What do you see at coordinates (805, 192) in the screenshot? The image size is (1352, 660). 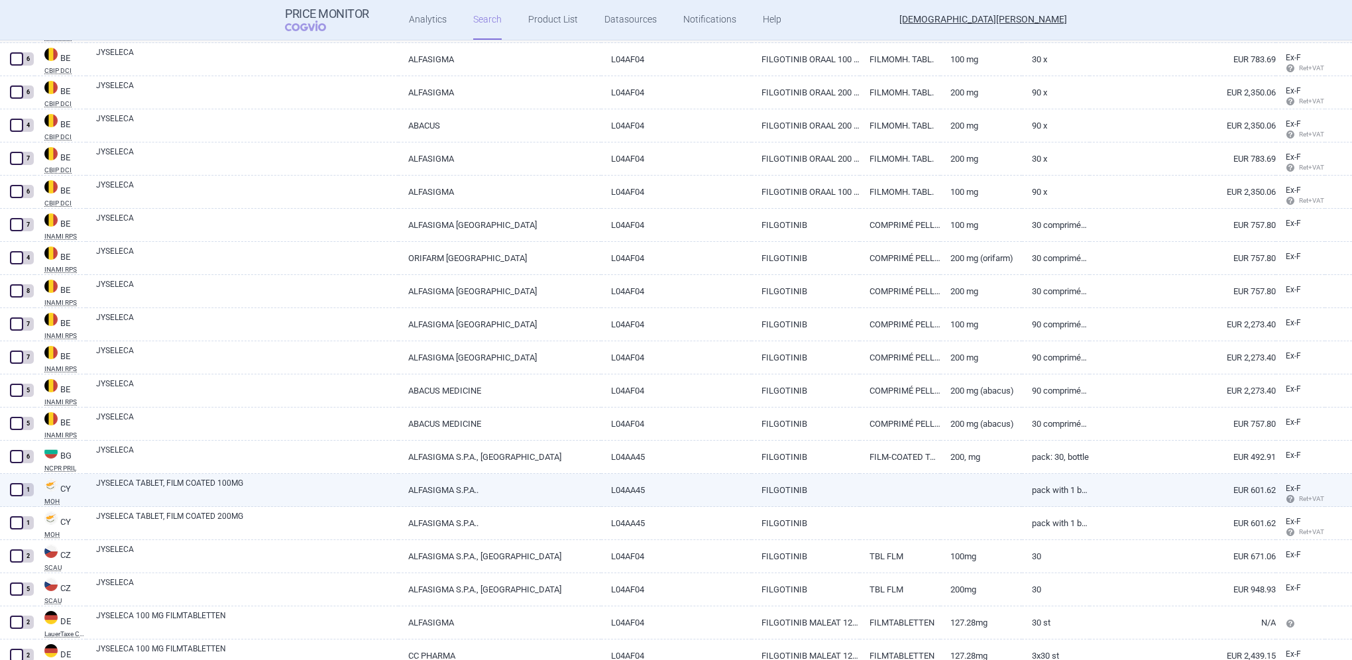 I see `a: FILGOTINIB ORAAL 100 MG` at bounding box center [805, 192].